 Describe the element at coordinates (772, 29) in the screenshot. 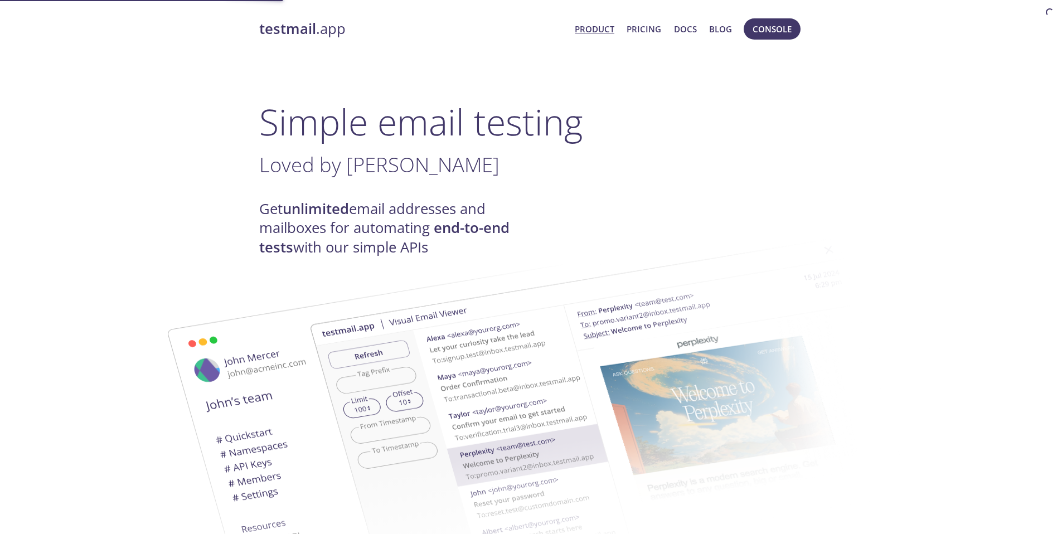

I see `span: Console` at that location.